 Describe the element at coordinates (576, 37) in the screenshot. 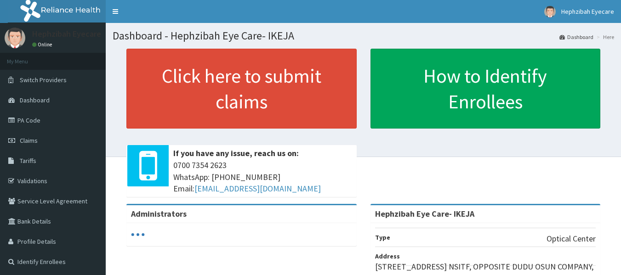

I see `a: Dashboard` at that location.